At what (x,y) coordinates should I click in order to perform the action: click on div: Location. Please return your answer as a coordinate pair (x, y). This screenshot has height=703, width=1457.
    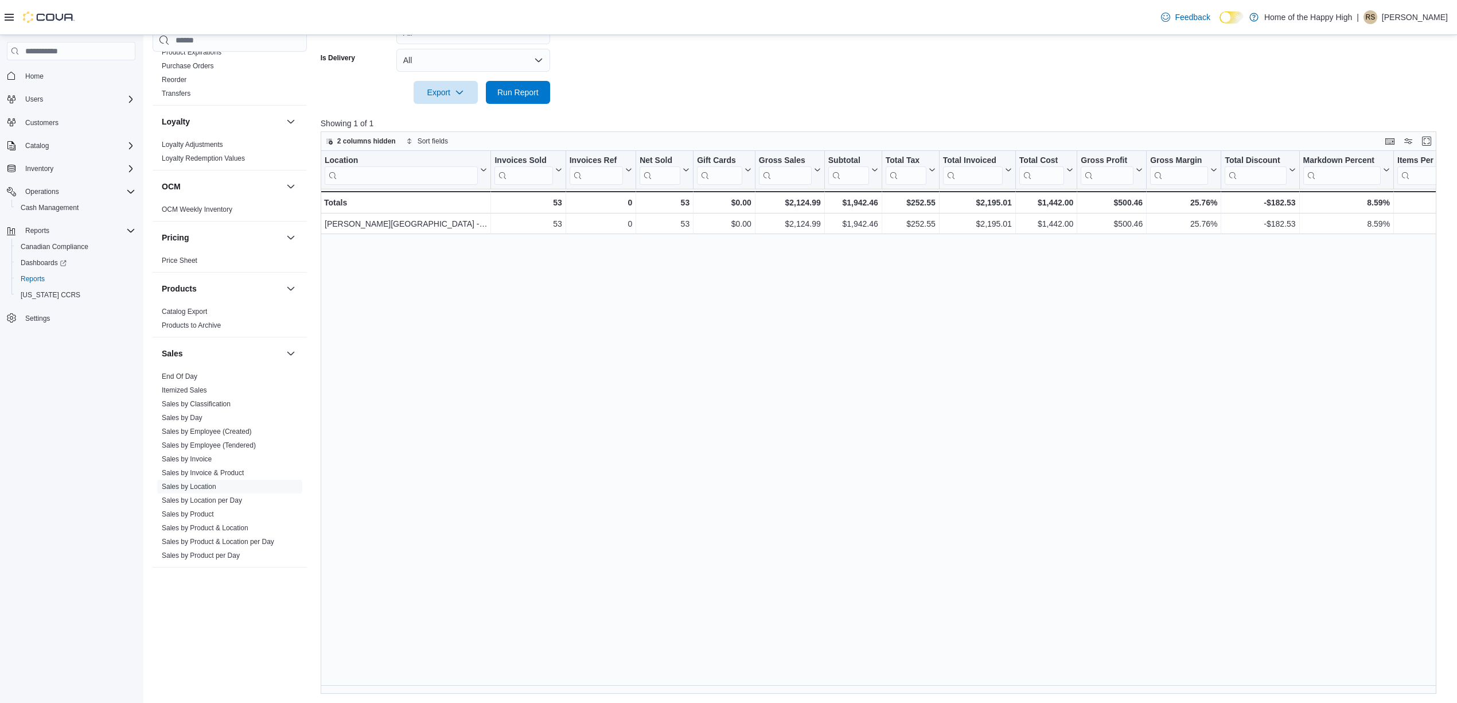
    Looking at the image, I should click on (401, 161).